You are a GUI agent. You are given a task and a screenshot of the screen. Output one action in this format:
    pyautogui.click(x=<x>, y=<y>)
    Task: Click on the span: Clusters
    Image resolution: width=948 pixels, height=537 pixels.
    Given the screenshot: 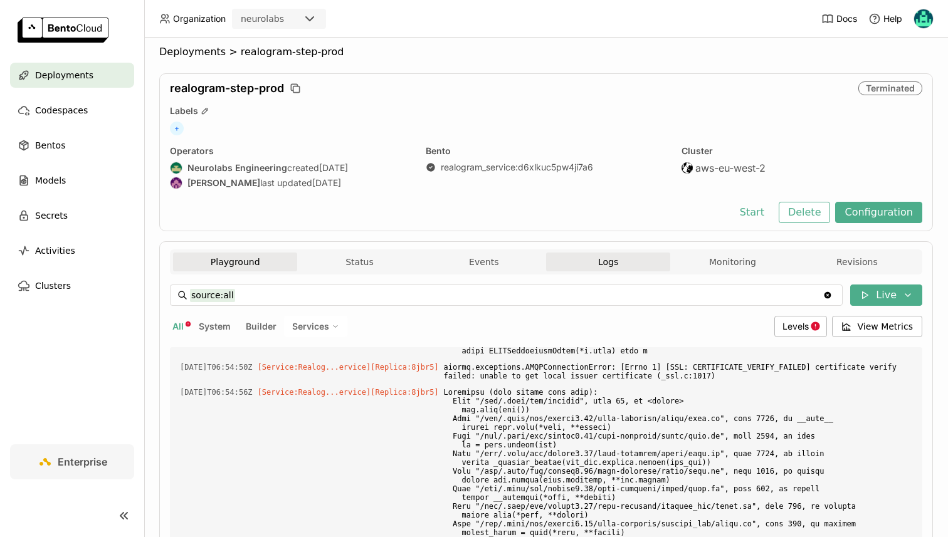 What is the action you would take?
    pyautogui.click(x=53, y=286)
    